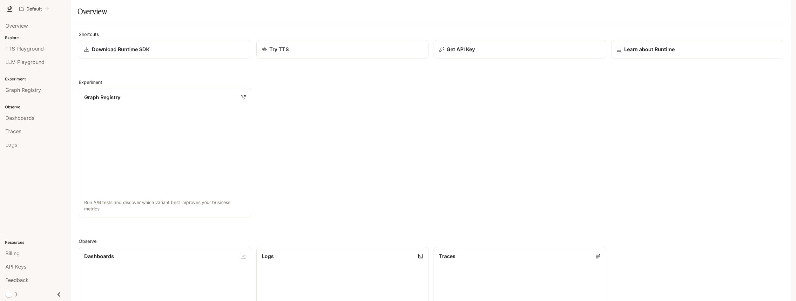 The width and height of the screenshot is (796, 301). What do you see at coordinates (92, 11) in the screenshot?
I see `h1: Overview` at bounding box center [92, 11].